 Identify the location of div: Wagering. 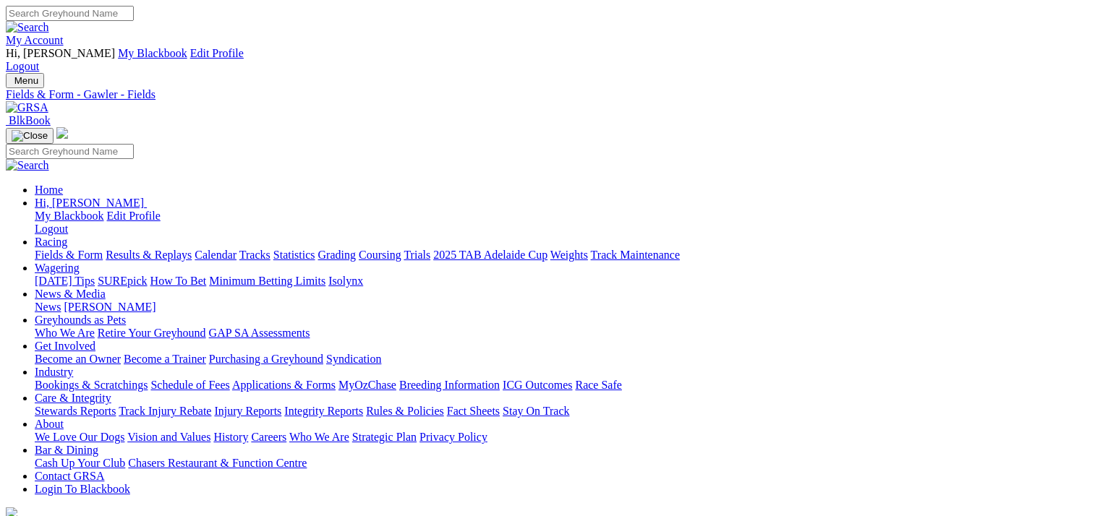
(564, 281).